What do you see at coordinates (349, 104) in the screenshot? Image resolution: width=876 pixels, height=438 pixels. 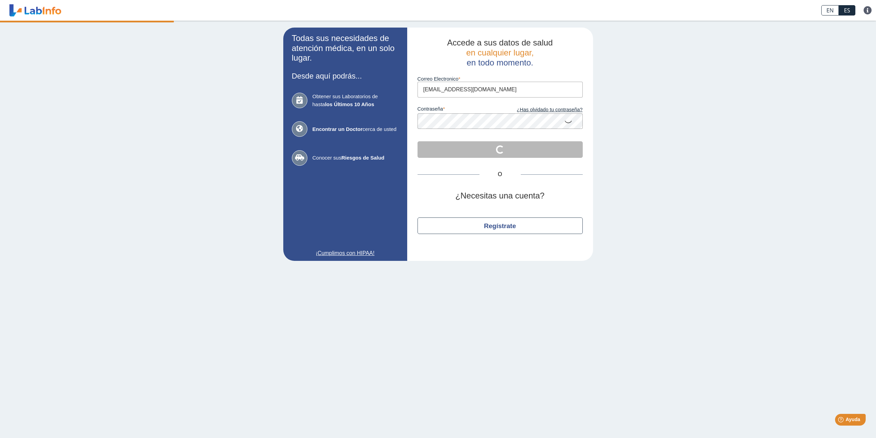 I see `b: los Últimos 10 Años` at bounding box center [349, 104].